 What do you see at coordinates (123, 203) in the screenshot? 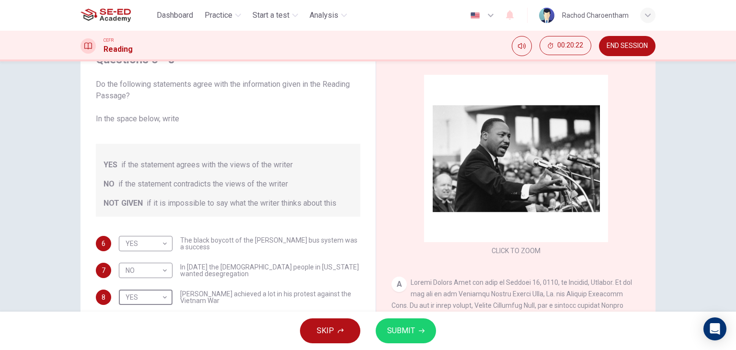
I see `span: NOT GIVEN` at bounding box center [123, 203].